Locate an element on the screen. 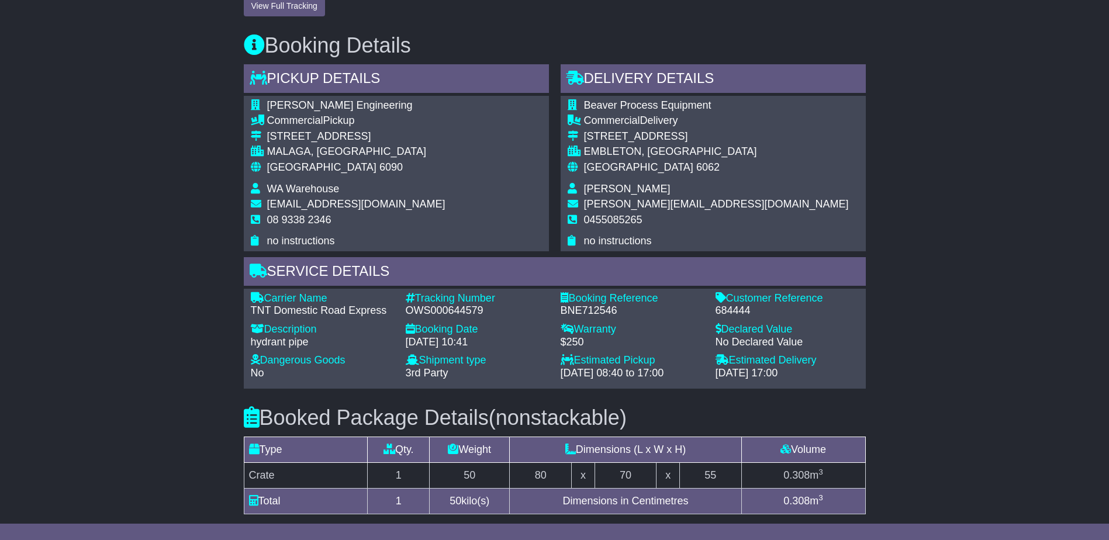 The image size is (1109, 540). td: Volume is located at coordinates (804, 450).